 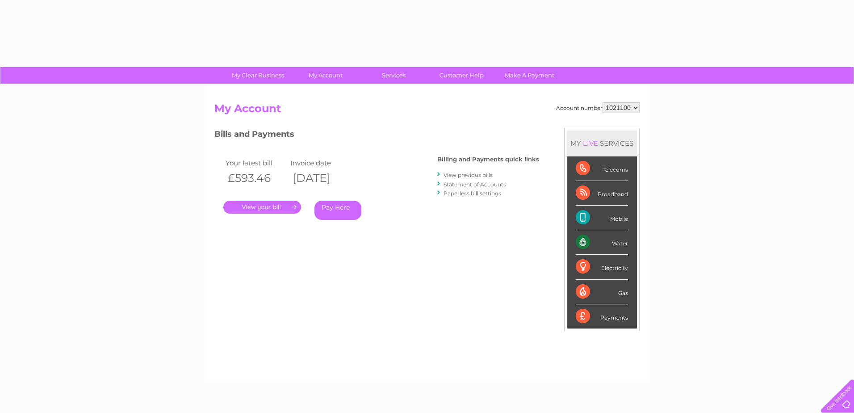 What do you see at coordinates (601, 316) in the screenshot?
I see `div: Payments` at bounding box center [601, 316].